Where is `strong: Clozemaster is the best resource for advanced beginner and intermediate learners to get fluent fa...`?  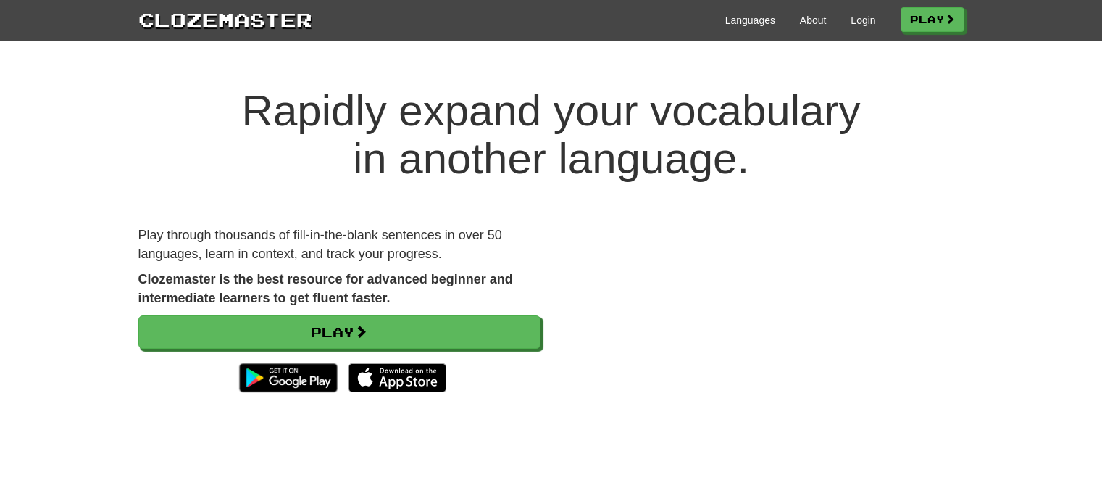 strong: Clozemaster is the best resource for advanced beginner and intermediate learners to get fluent fa... is located at coordinates (325, 288).